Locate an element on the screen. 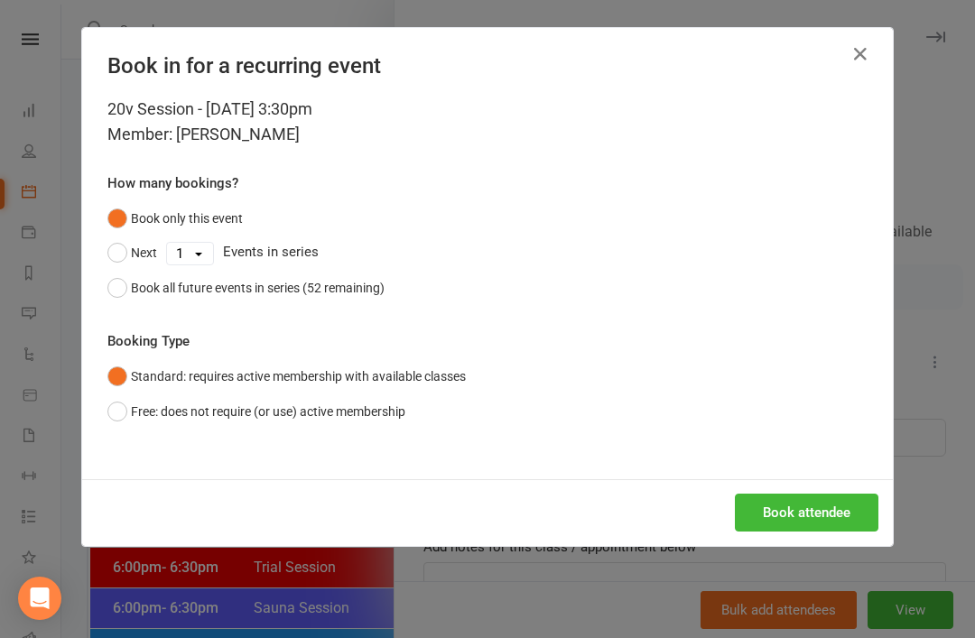 Image resolution: width=975 pixels, height=638 pixels. button: Book attendee is located at coordinates (806, 513).